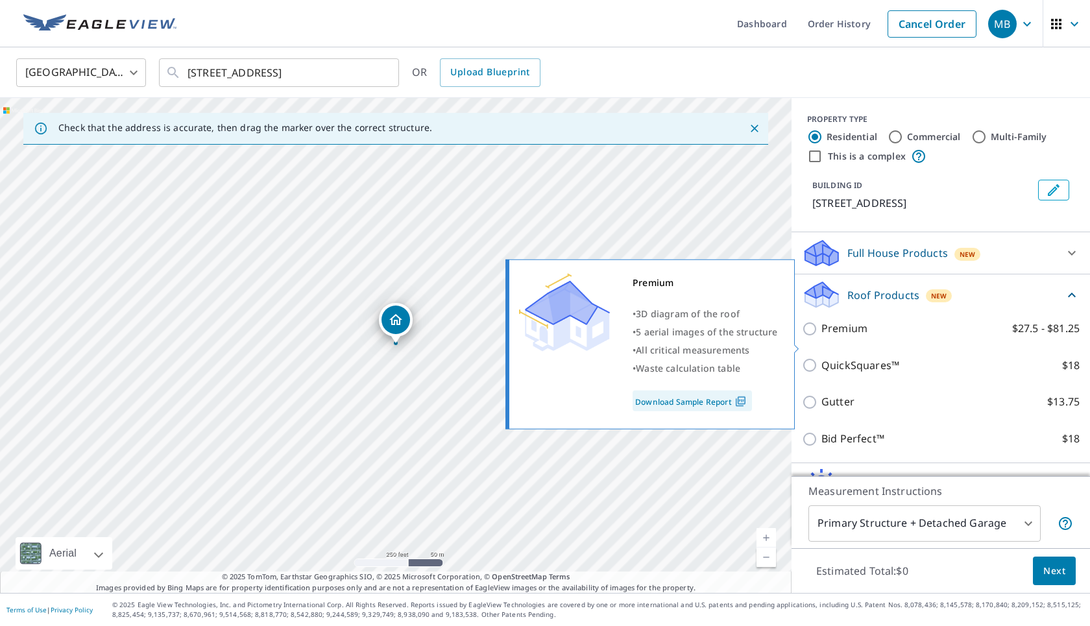 Image resolution: width=1090 pixels, height=626 pixels. I want to click on p: Roof Products, so click(883, 295).